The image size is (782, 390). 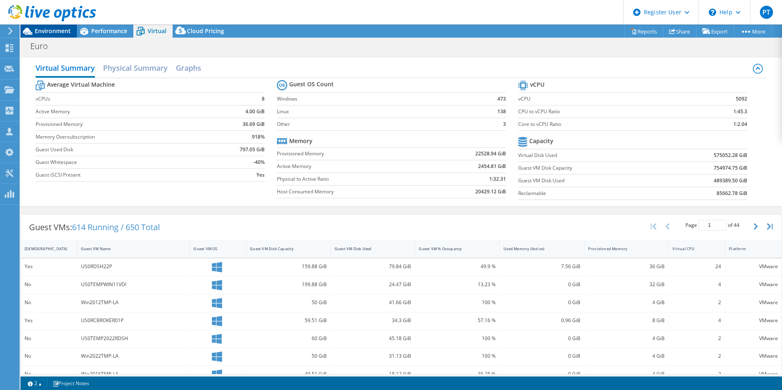 What do you see at coordinates (457, 285) in the screenshot?
I see `div: 13.23 %` at bounding box center [457, 285].